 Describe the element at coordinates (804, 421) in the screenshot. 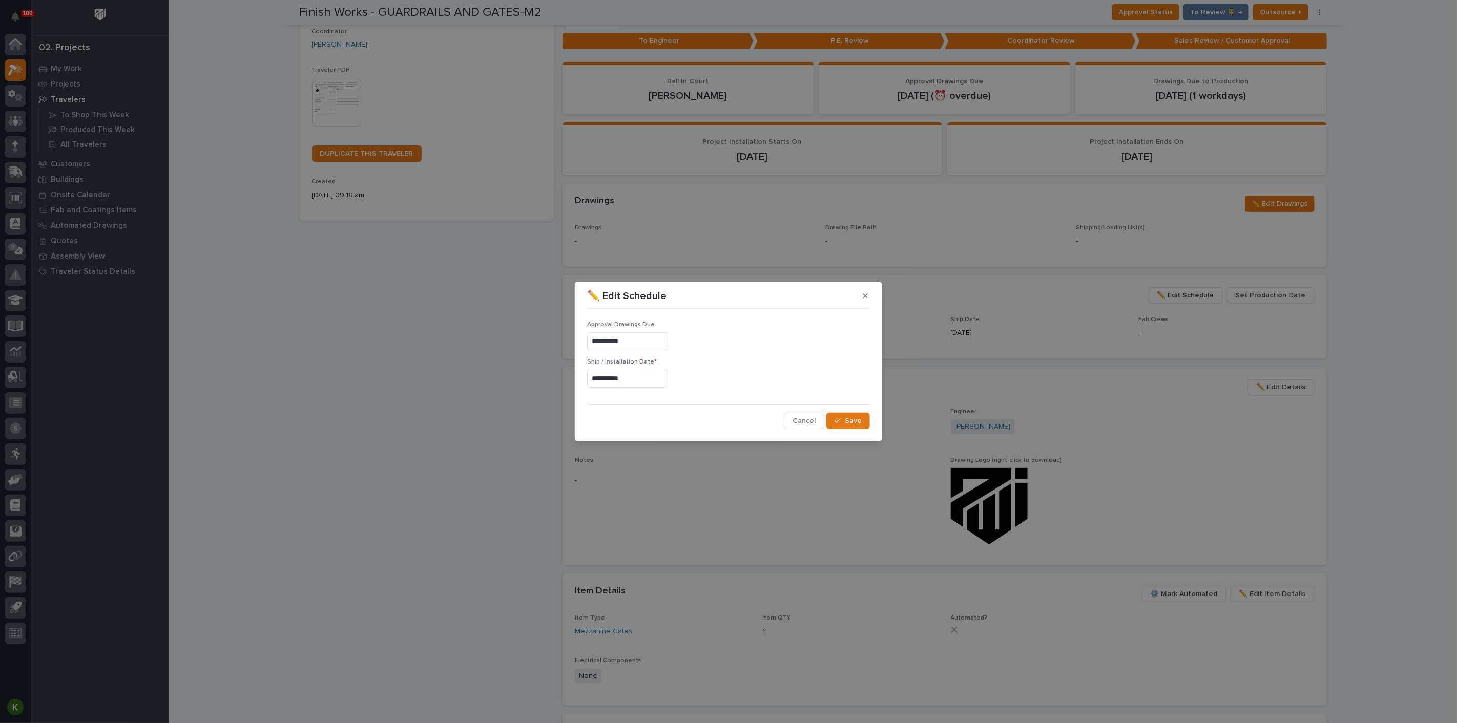

I see `span: Cancel` at that location.